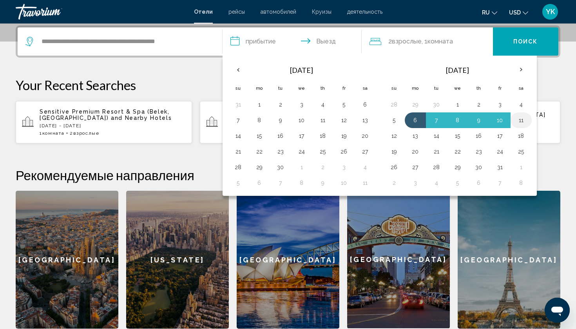 The height and width of the screenshot is (329, 576). What do you see at coordinates (238, 70) in the screenshot?
I see `button: Previous month` at bounding box center [238, 70].